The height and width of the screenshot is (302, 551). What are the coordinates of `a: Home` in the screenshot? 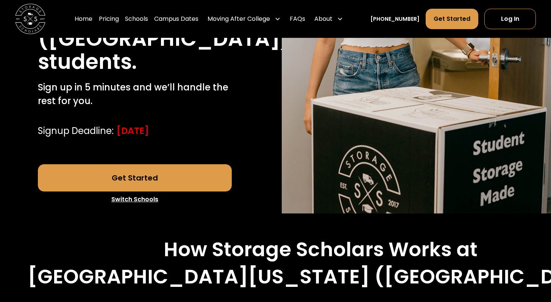 It's located at (83, 19).